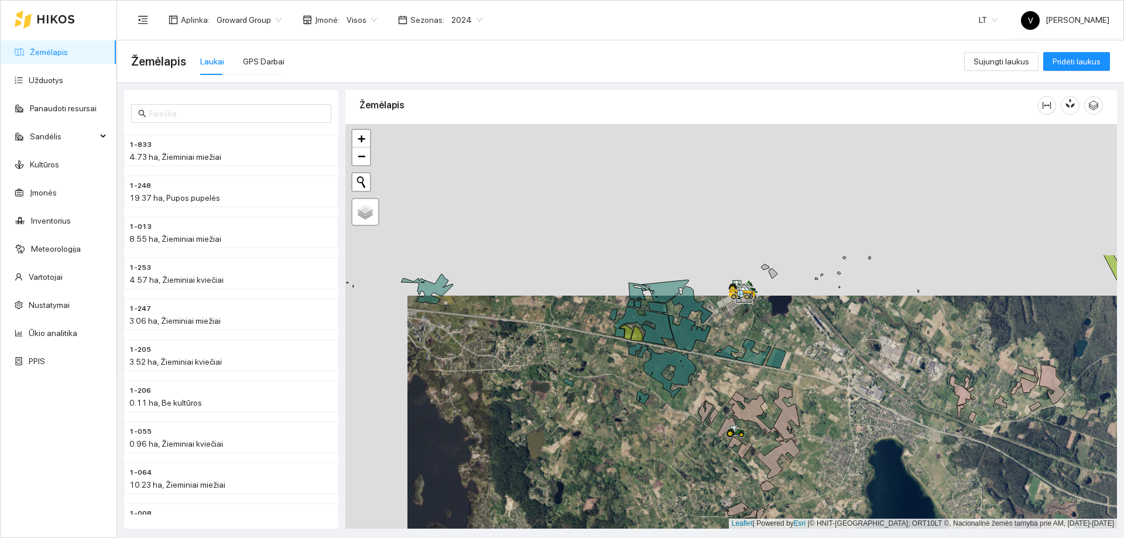  What do you see at coordinates (63, 108) in the screenshot?
I see `a: Panaudoti resursai` at bounding box center [63, 108].